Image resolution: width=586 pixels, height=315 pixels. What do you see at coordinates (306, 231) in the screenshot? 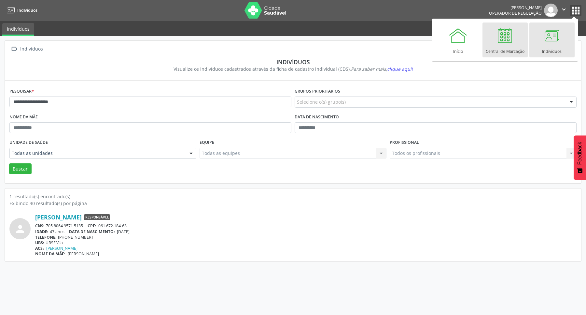
I see `div: 47 anos` at bounding box center [306, 231].